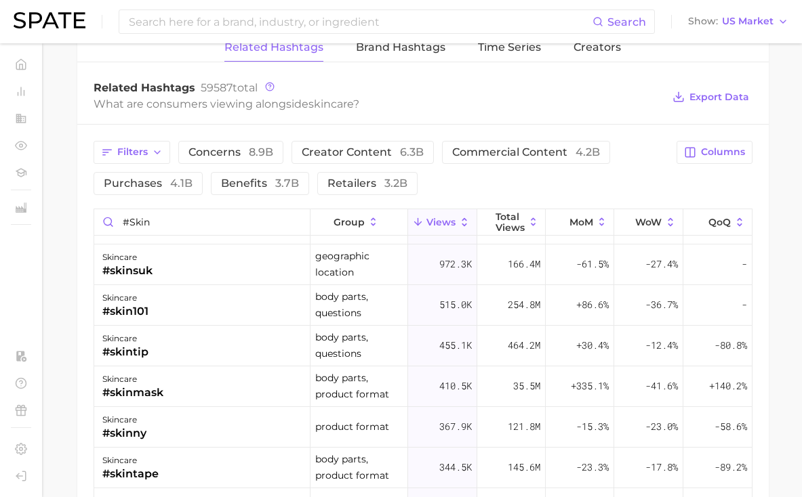 The width and height of the screenshot is (802, 497). I want to click on button: Total Views, so click(511, 222).